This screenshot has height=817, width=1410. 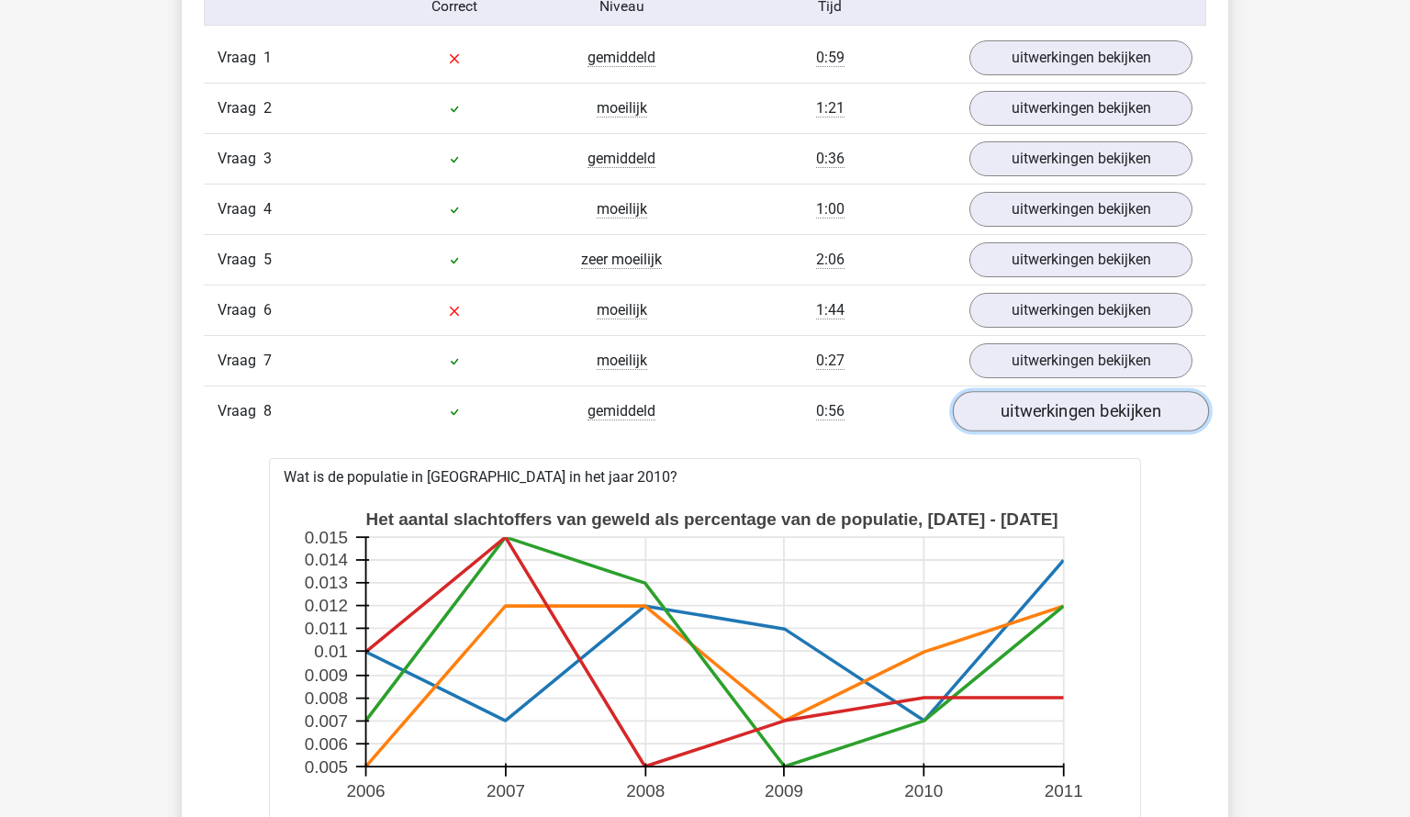 What do you see at coordinates (506, 790) in the screenshot?
I see `text: 2007` at bounding box center [506, 790].